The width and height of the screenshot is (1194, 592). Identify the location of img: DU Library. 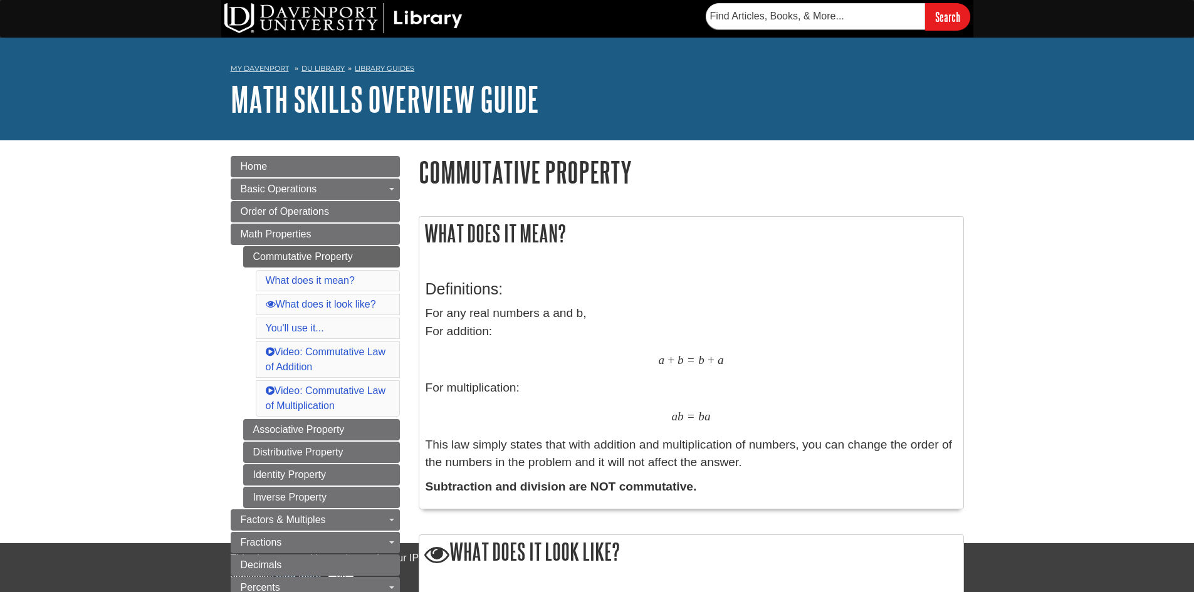
(343, 18).